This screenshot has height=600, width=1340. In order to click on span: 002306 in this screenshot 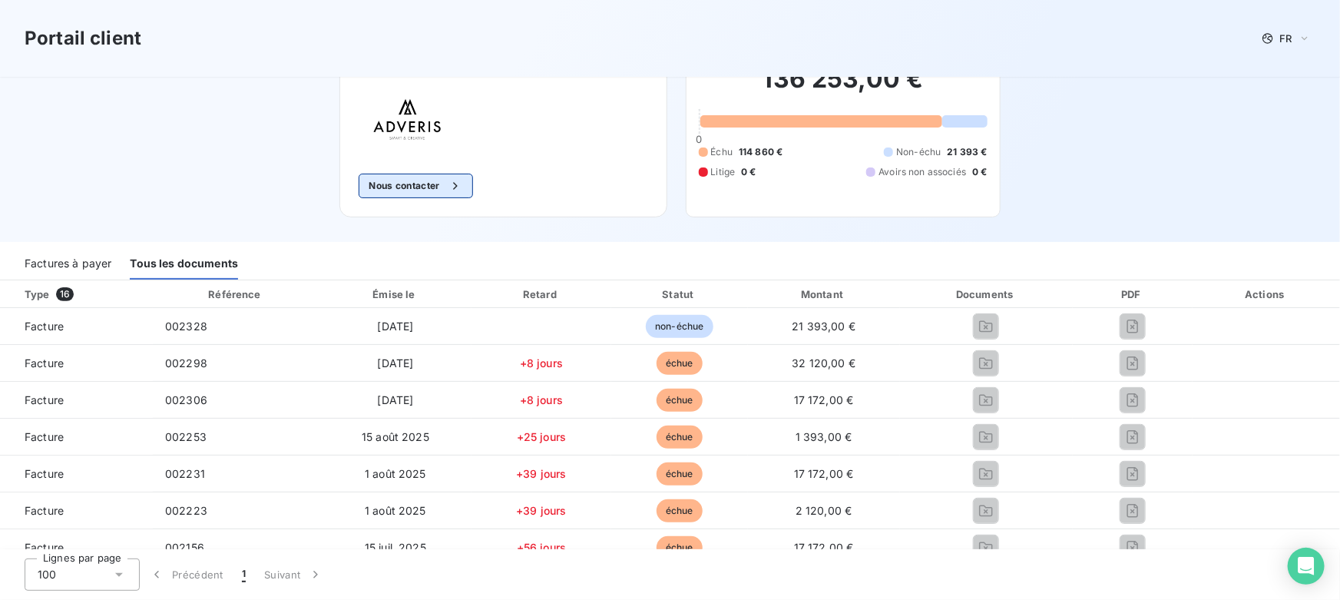, I will do `click(186, 399)`.